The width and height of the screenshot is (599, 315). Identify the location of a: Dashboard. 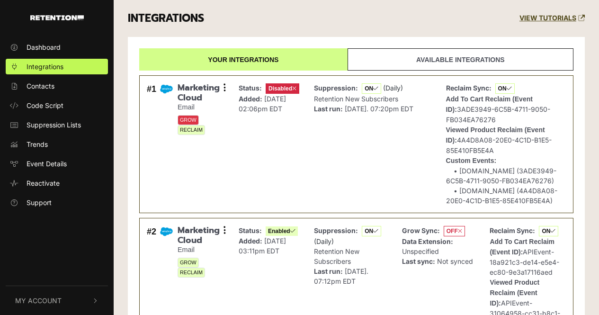
(57, 47).